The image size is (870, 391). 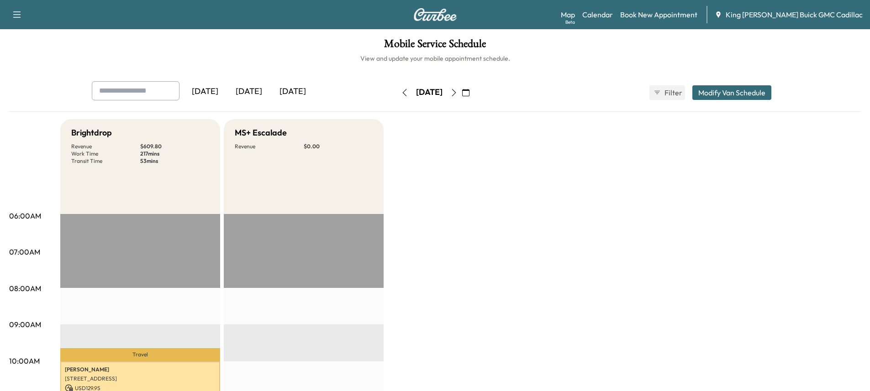 I want to click on p: 09:00AM, so click(x=25, y=325).